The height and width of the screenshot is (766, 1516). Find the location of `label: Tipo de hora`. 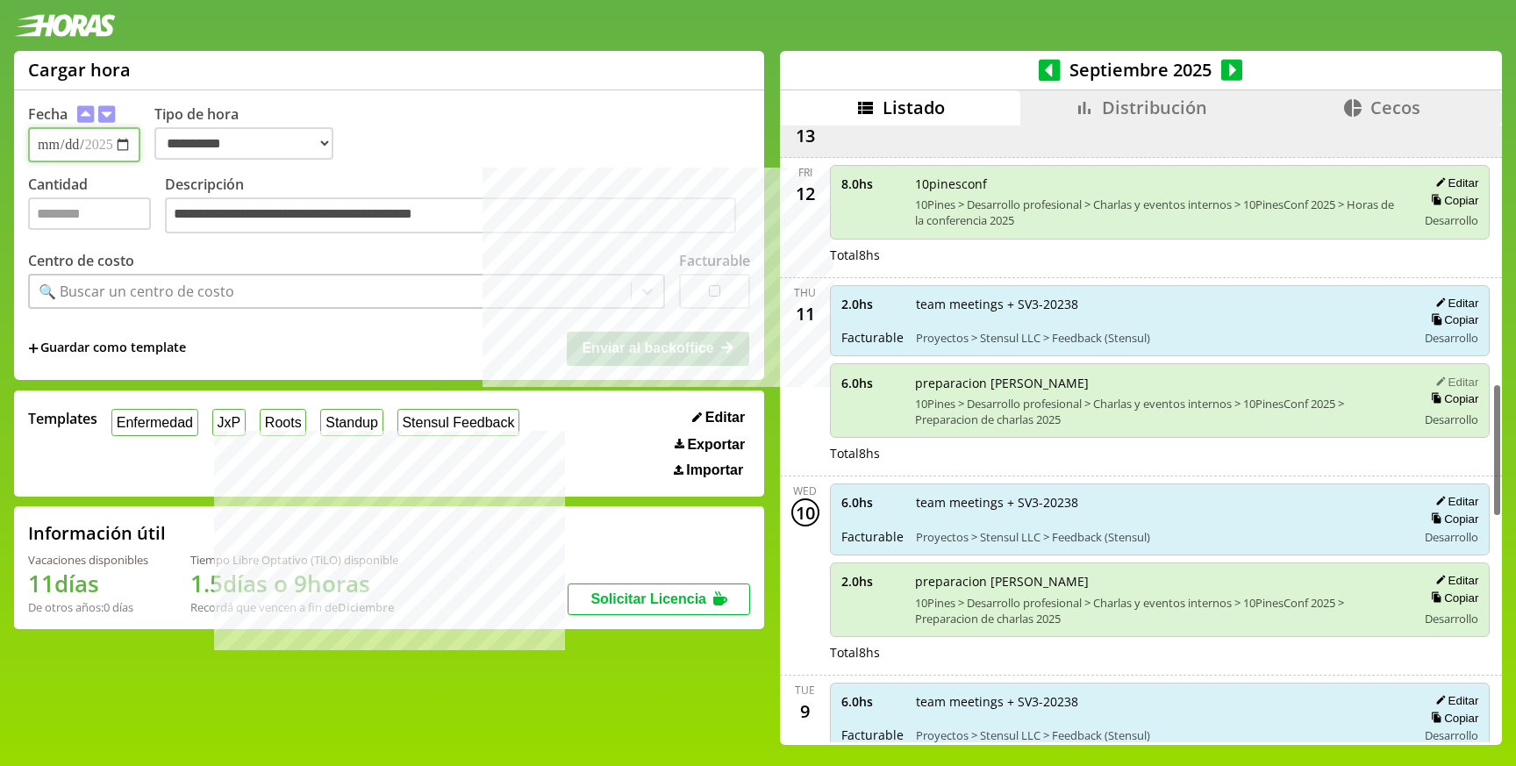

label: Tipo de hora is located at coordinates (251, 133).